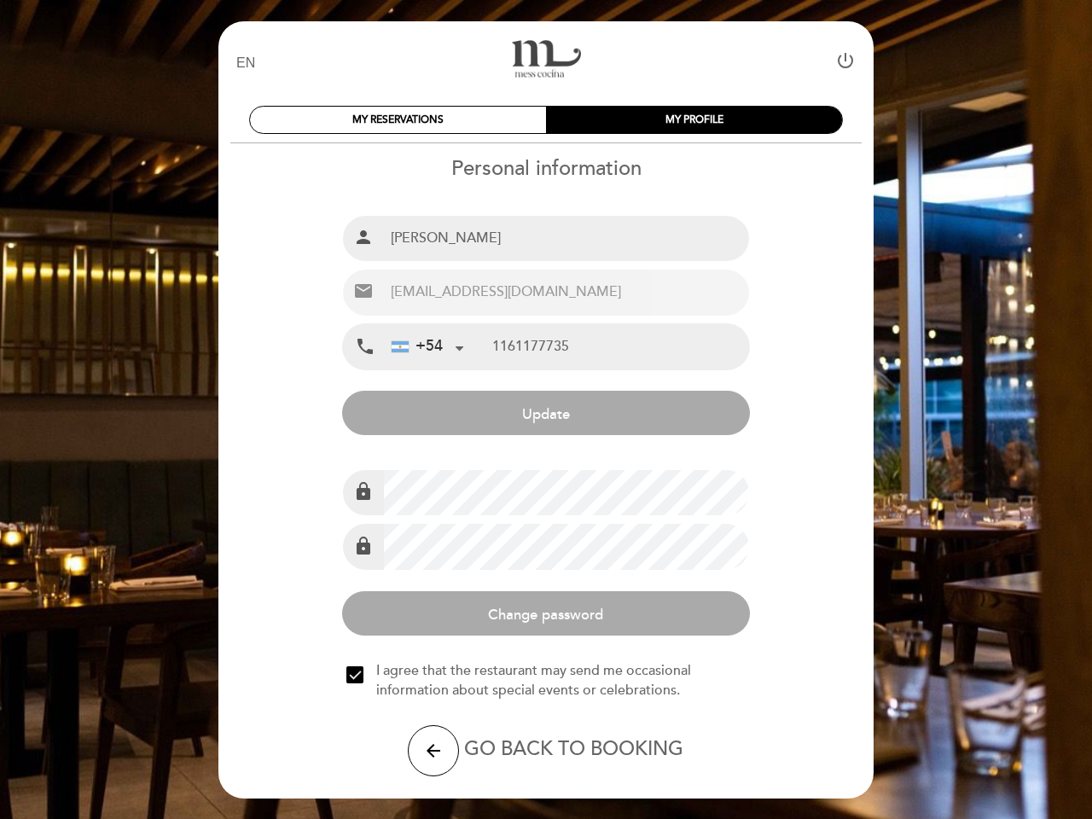 The width and height of the screenshot is (1092, 819). What do you see at coordinates (428, 346) in the screenshot?
I see `div: Argentina: +54` at bounding box center [428, 346].